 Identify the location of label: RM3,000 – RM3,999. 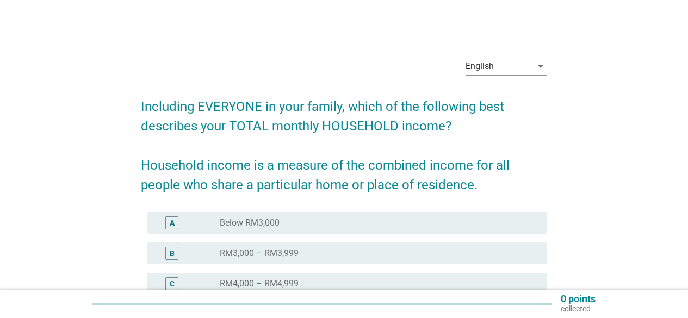
(259, 253).